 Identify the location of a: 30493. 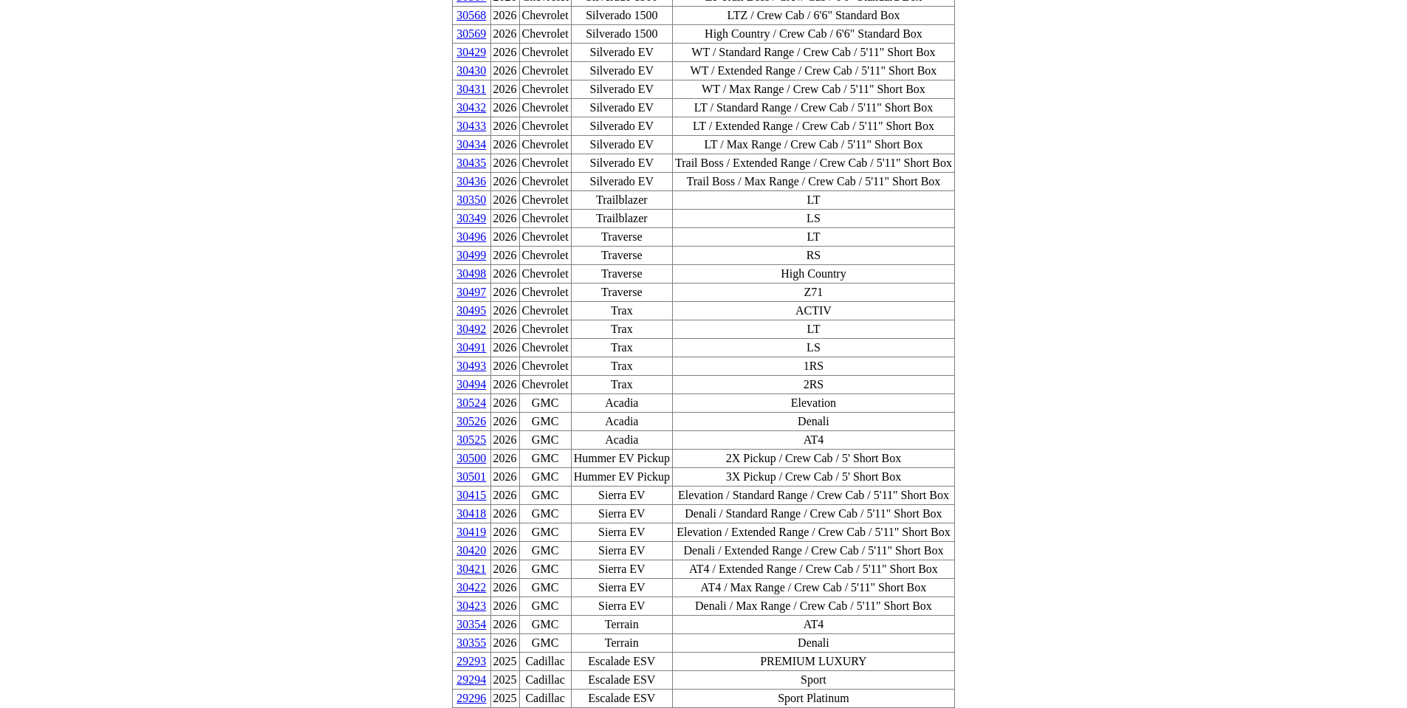
(471, 366).